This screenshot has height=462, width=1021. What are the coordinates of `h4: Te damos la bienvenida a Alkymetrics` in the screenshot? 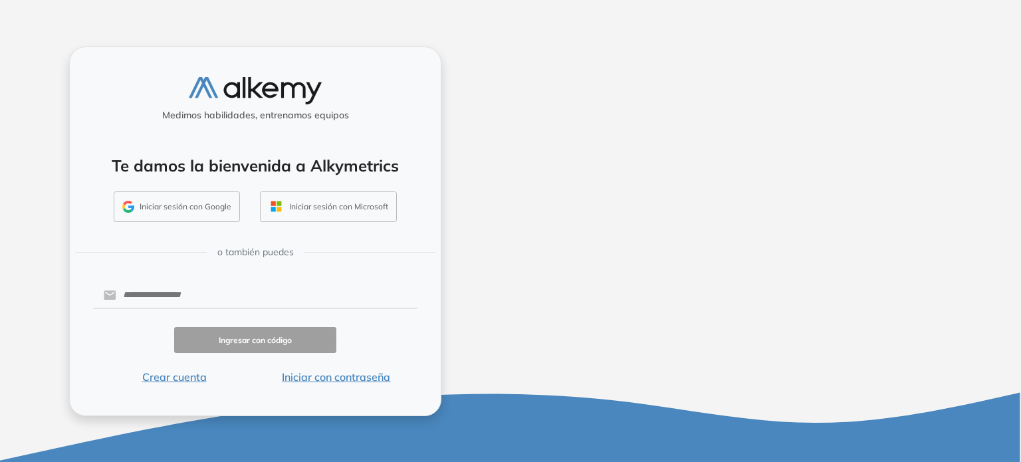 It's located at (255, 166).